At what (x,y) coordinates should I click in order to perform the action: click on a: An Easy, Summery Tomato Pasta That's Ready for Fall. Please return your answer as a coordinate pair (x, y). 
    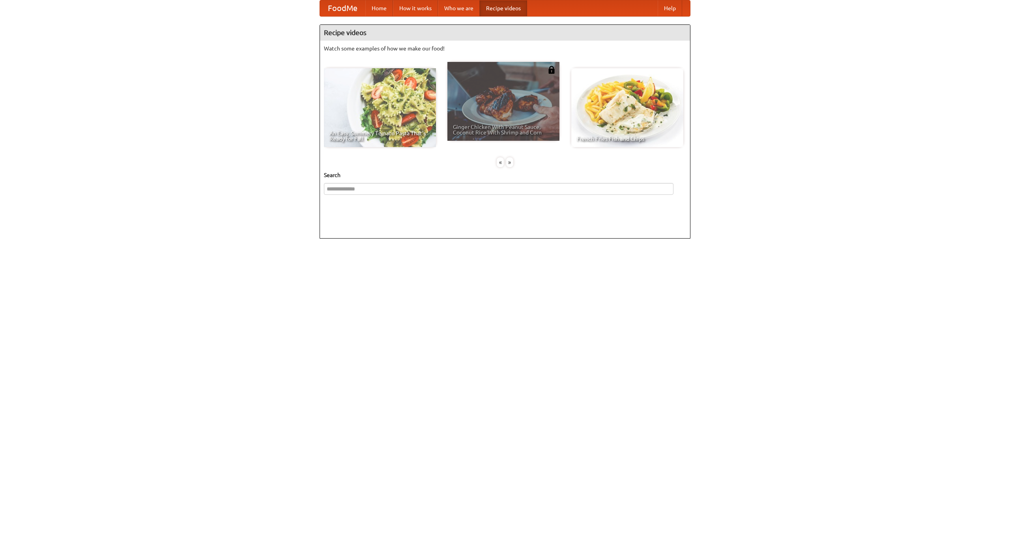
    Looking at the image, I should click on (380, 108).